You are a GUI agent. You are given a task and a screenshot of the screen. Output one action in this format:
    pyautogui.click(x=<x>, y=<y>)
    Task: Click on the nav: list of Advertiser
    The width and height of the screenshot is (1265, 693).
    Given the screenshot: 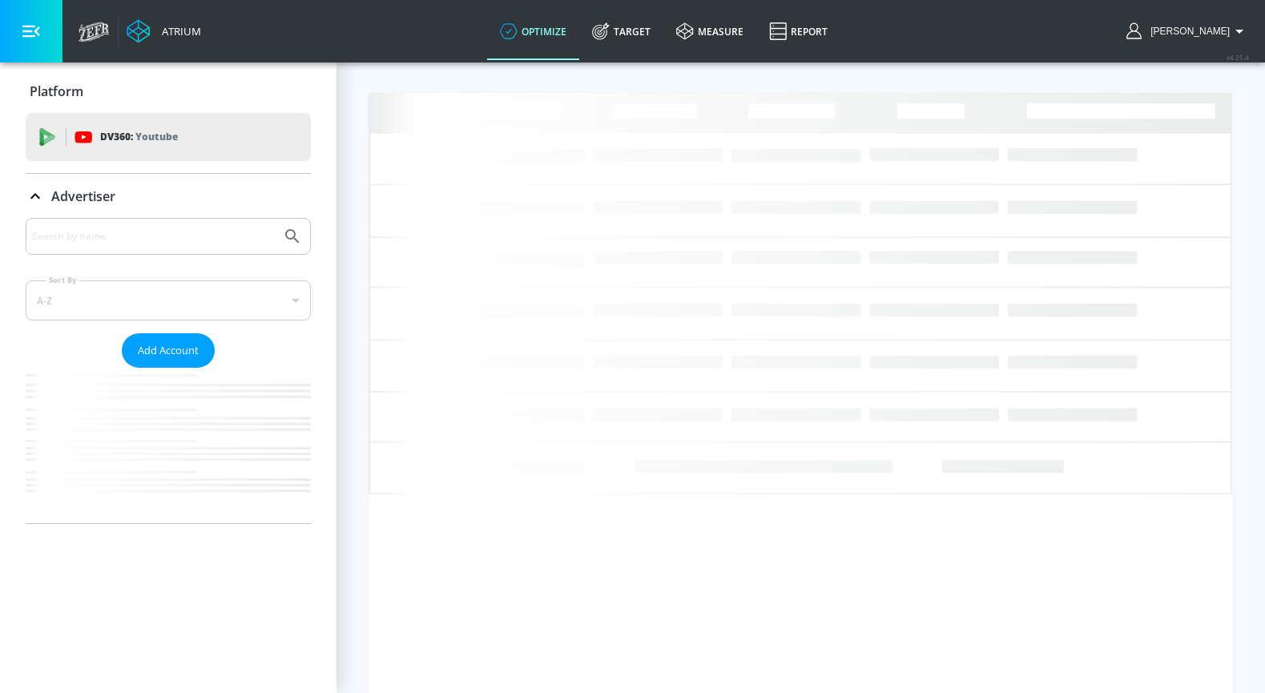 What is the action you would take?
    pyautogui.click(x=168, y=446)
    